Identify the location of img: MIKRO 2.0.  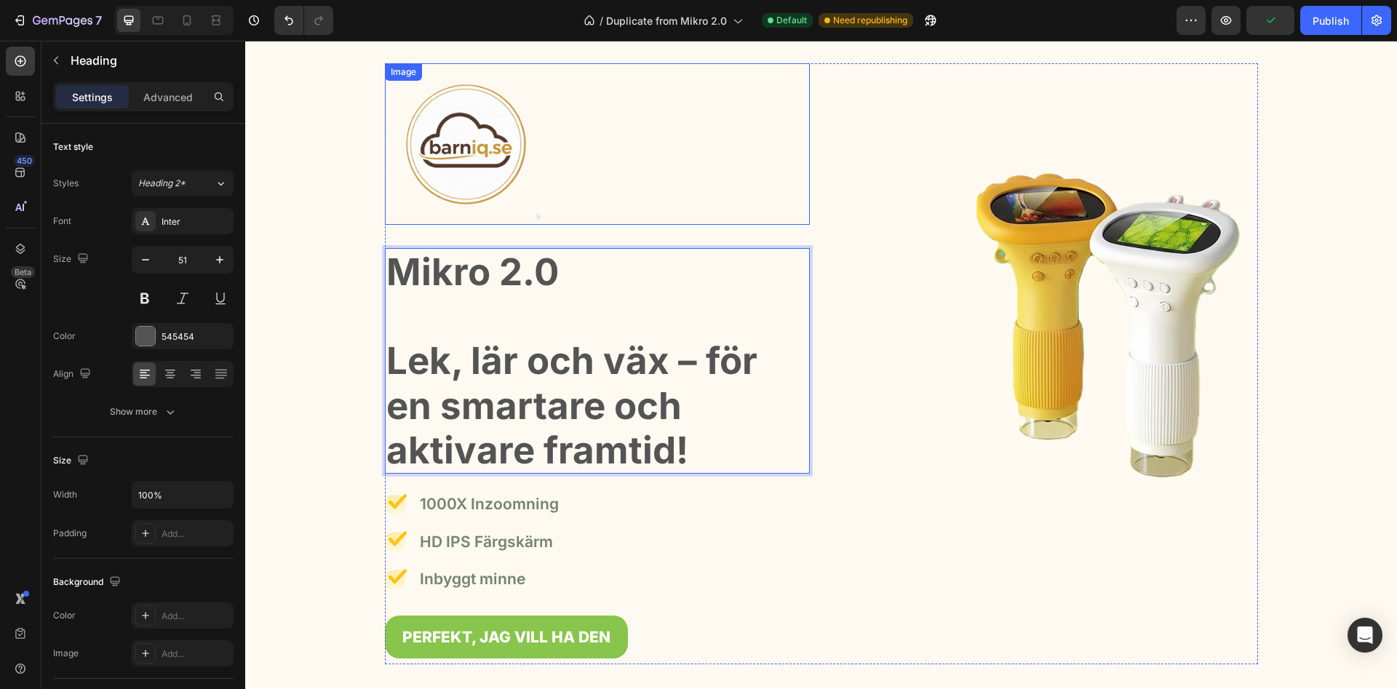
(800, 235).